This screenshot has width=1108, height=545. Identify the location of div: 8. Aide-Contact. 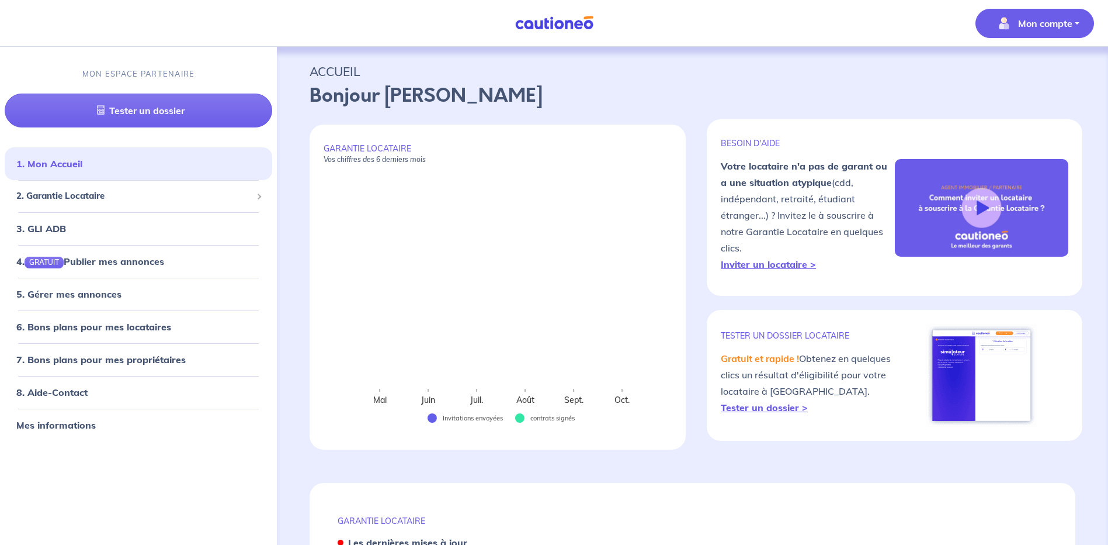
(138, 392).